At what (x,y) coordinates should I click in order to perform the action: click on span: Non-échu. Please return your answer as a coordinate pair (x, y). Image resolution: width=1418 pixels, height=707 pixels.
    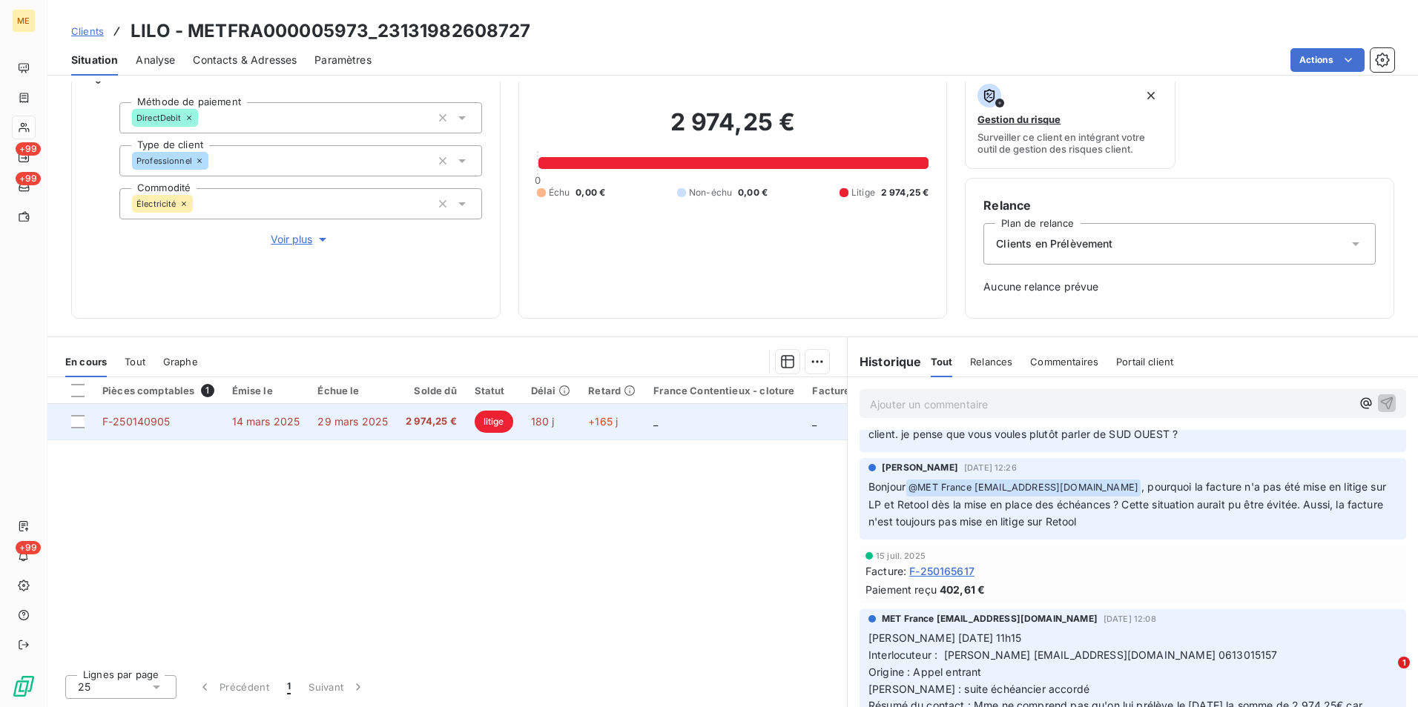
    Looking at the image, I should click on (710, 193).